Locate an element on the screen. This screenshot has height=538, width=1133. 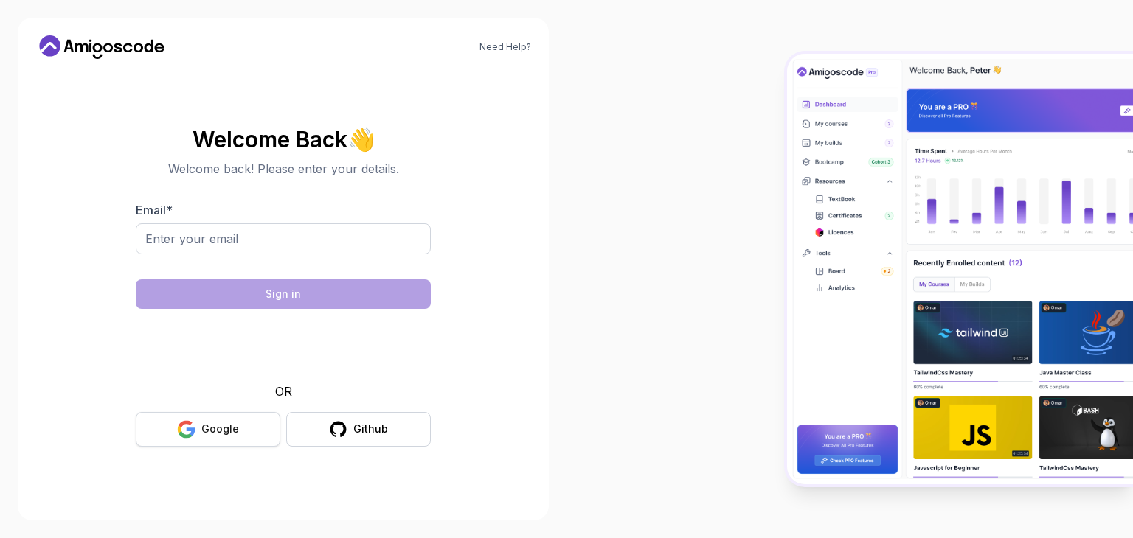
a: Home link is located at coordinates (102, 47).